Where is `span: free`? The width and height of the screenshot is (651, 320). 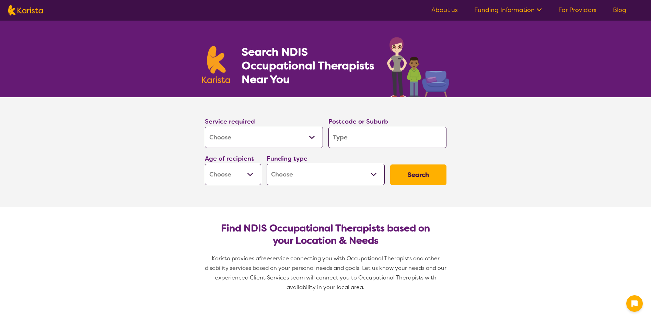 span: free is located at coordinates (265, 258).